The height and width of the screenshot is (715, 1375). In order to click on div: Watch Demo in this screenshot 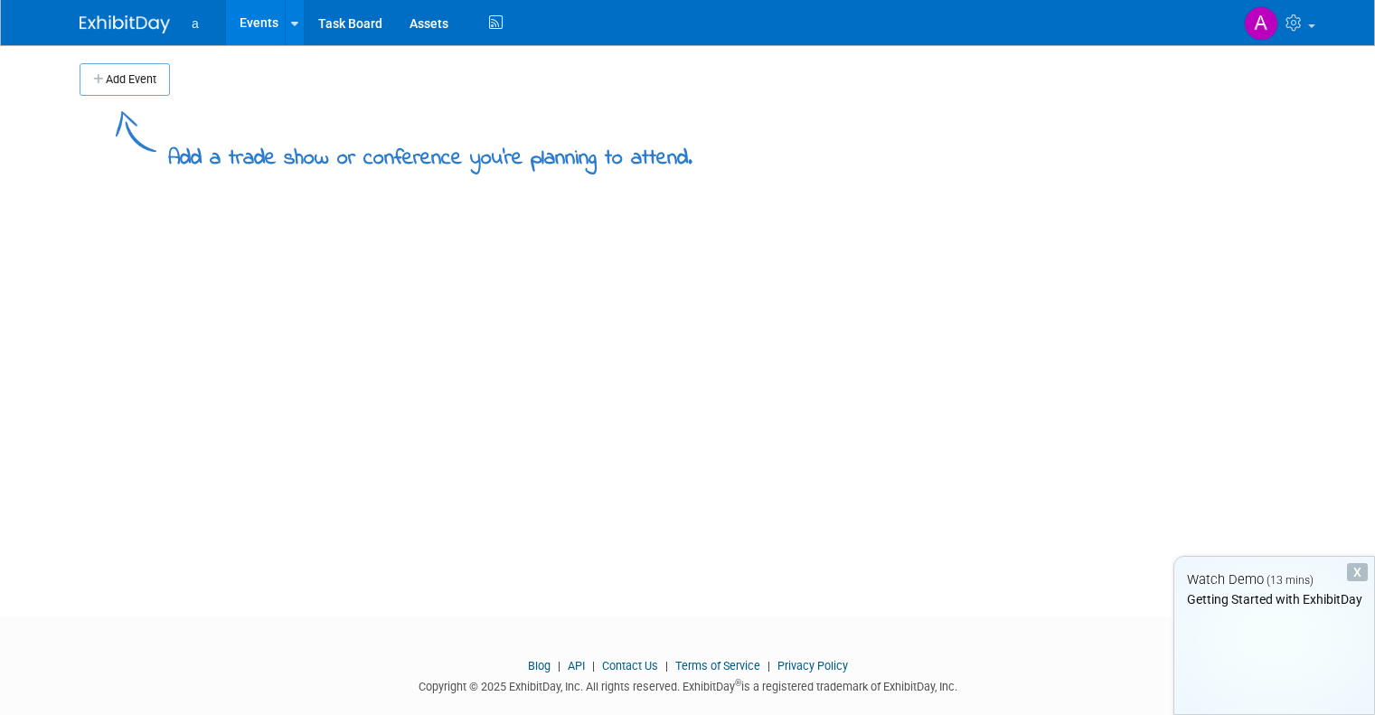, I will do `click(1274, 580)`.